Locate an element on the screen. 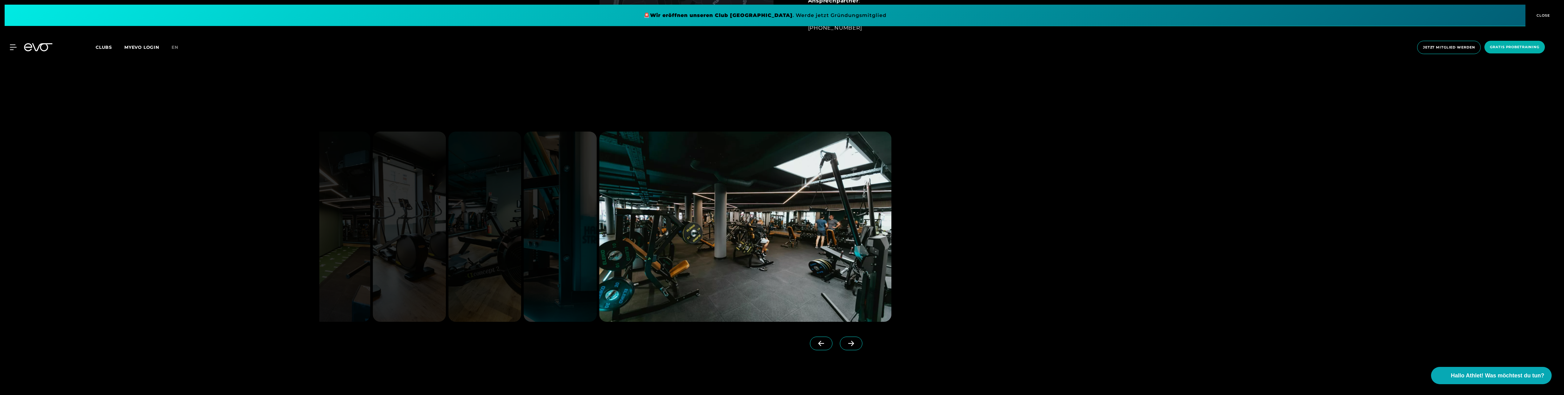 This screenshot has height=395, width=1564. a: en is located at coordinates (179, 47).